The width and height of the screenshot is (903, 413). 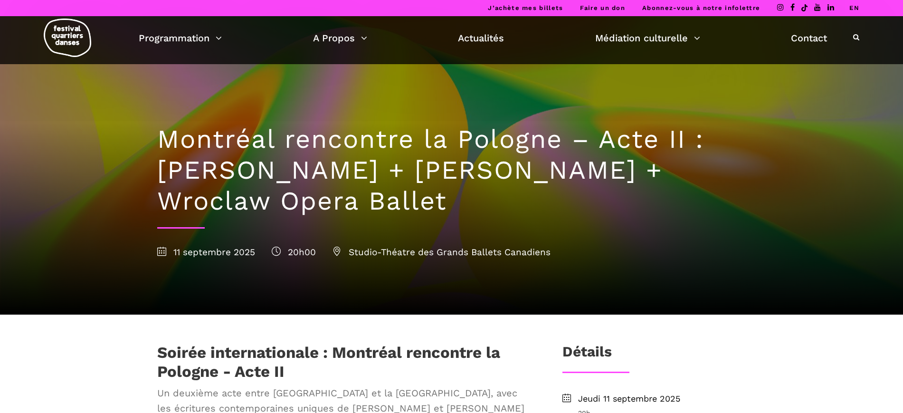 What do you see at coordinates (441, 252) in the screenshot?
I see `span: Studio-Théatre des Grands Ballets Canadiens` at bounding box center [441, 252].